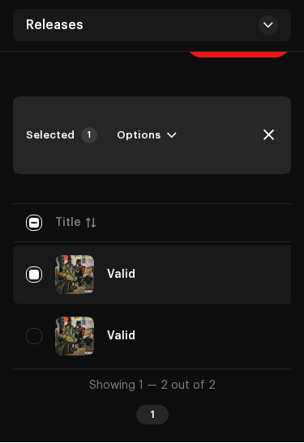 The image size is (304, 443). I want to click on img: 47b33029-2b60-48fc-89b0-dc68bd0741f4, so click(75, 276).